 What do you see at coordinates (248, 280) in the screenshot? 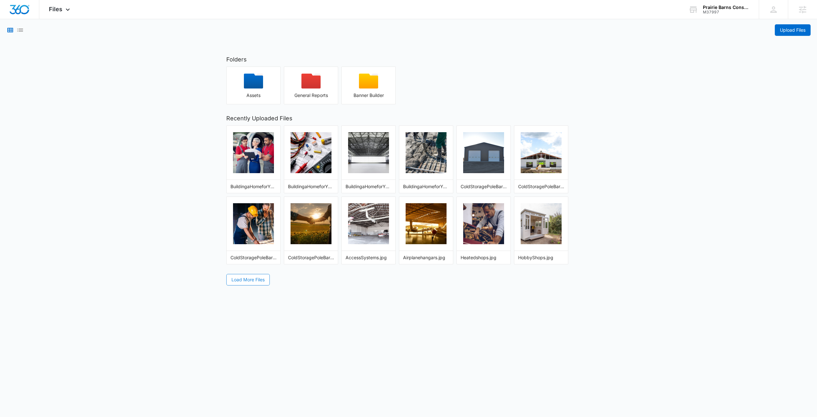
I see `button: Load More Files` at bounding box center [248, 280].